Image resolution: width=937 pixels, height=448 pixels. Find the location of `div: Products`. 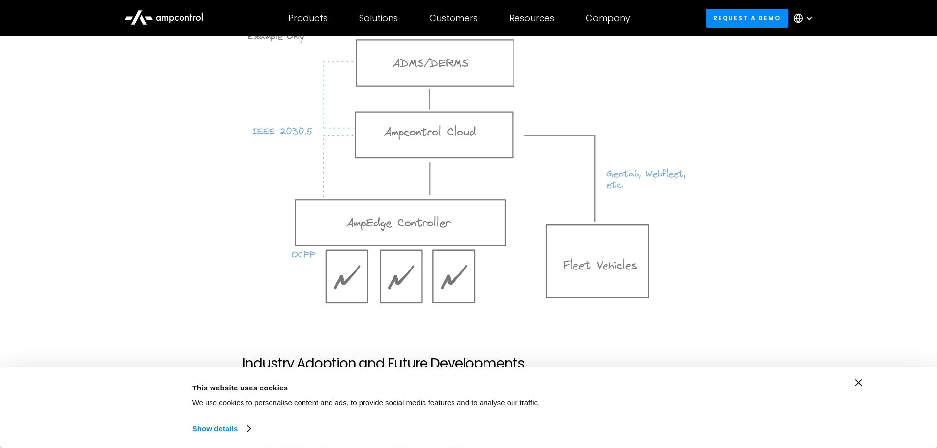

div: Products is located at coordinates (308, 18).